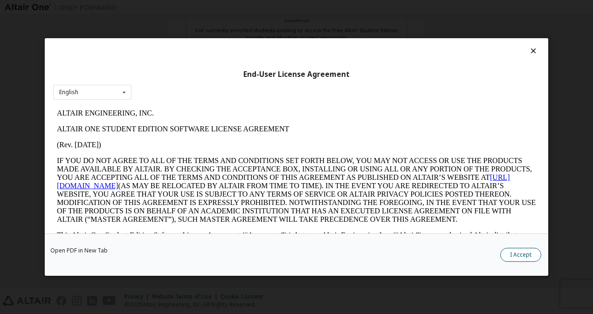 This screenshot has width=593, height=314. Describe the element at coordinates (521, 255) in the screenshot. I see `button: I Accept` at that location.